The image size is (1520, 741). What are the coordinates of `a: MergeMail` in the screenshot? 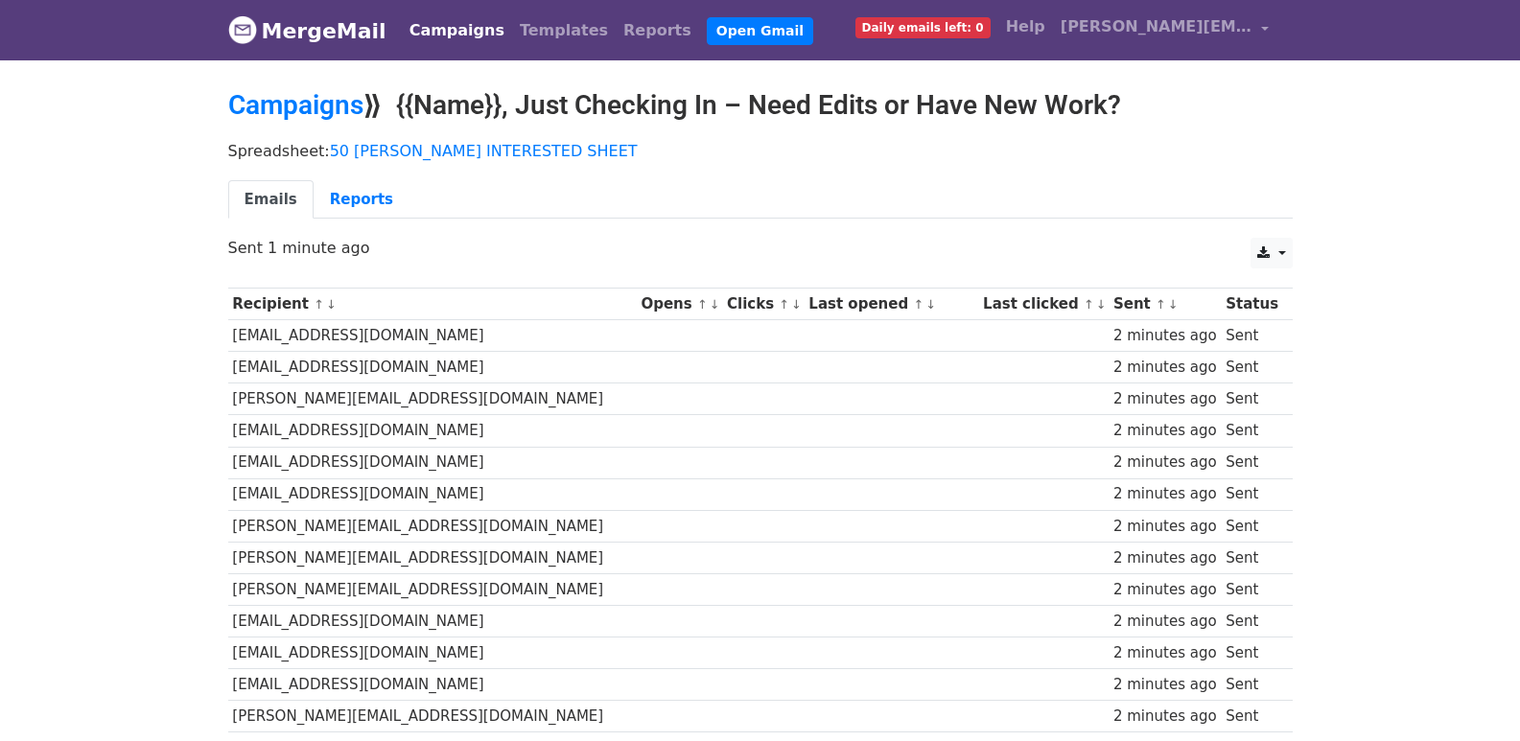 It's located at (307, 31).